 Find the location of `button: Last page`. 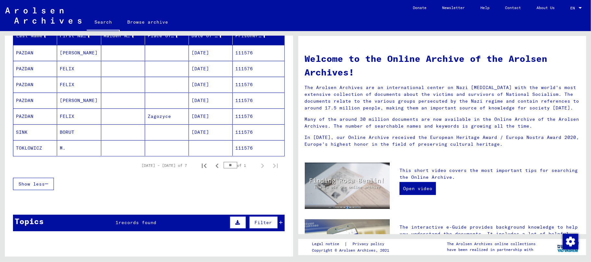

button: Last page is located at coordinates (275, 166).